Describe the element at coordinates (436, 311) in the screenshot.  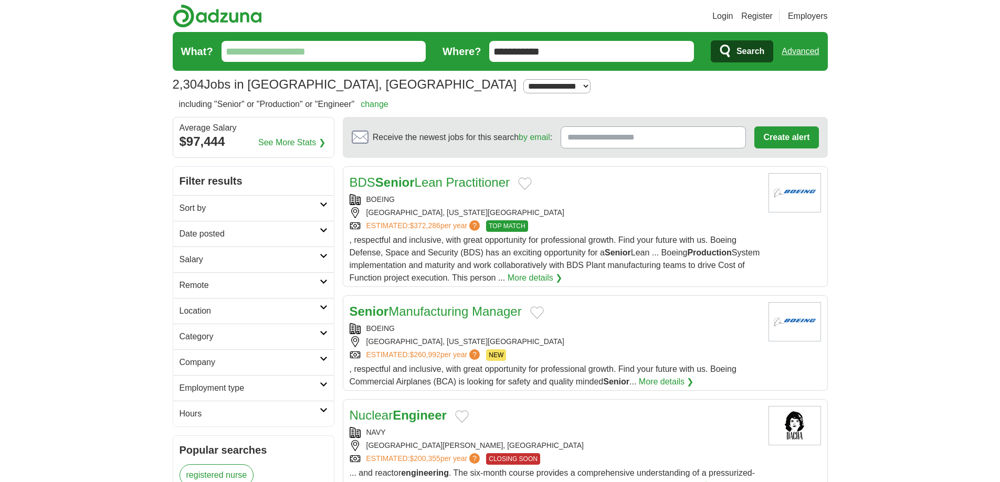
I see `a: SeniorManufacturing Manager` at that location.